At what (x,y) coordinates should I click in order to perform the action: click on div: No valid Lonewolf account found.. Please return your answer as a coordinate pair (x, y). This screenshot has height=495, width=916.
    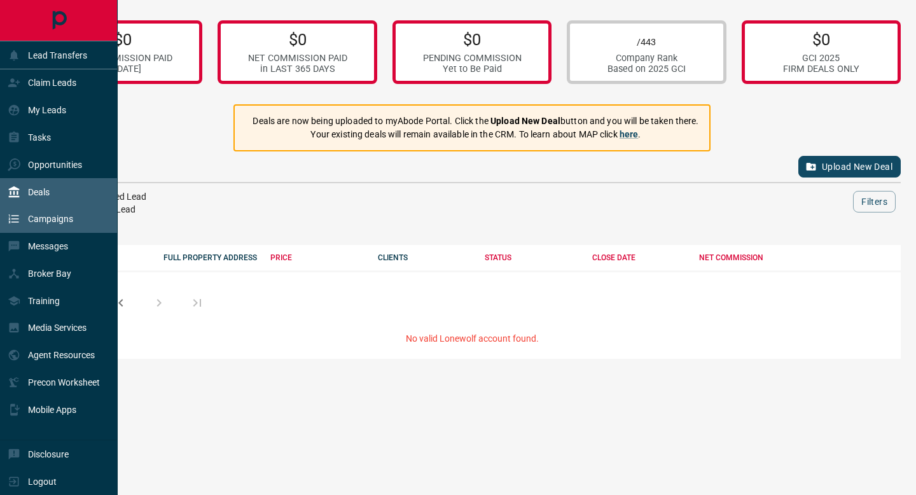
    Looking at the image, I should click on (472, 346).